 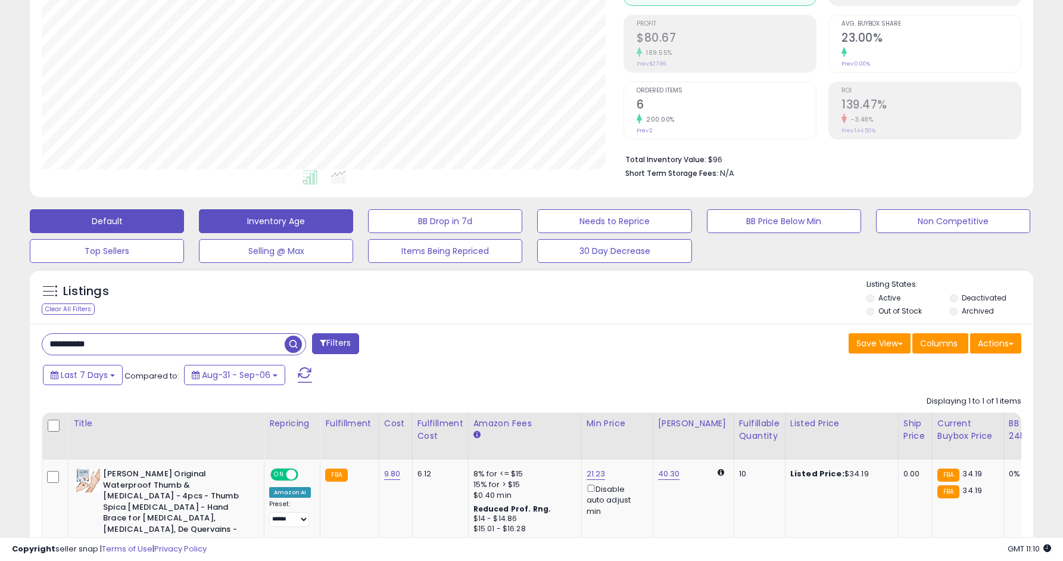 I want to click on a: 9.80, so click(x=393, y=474).